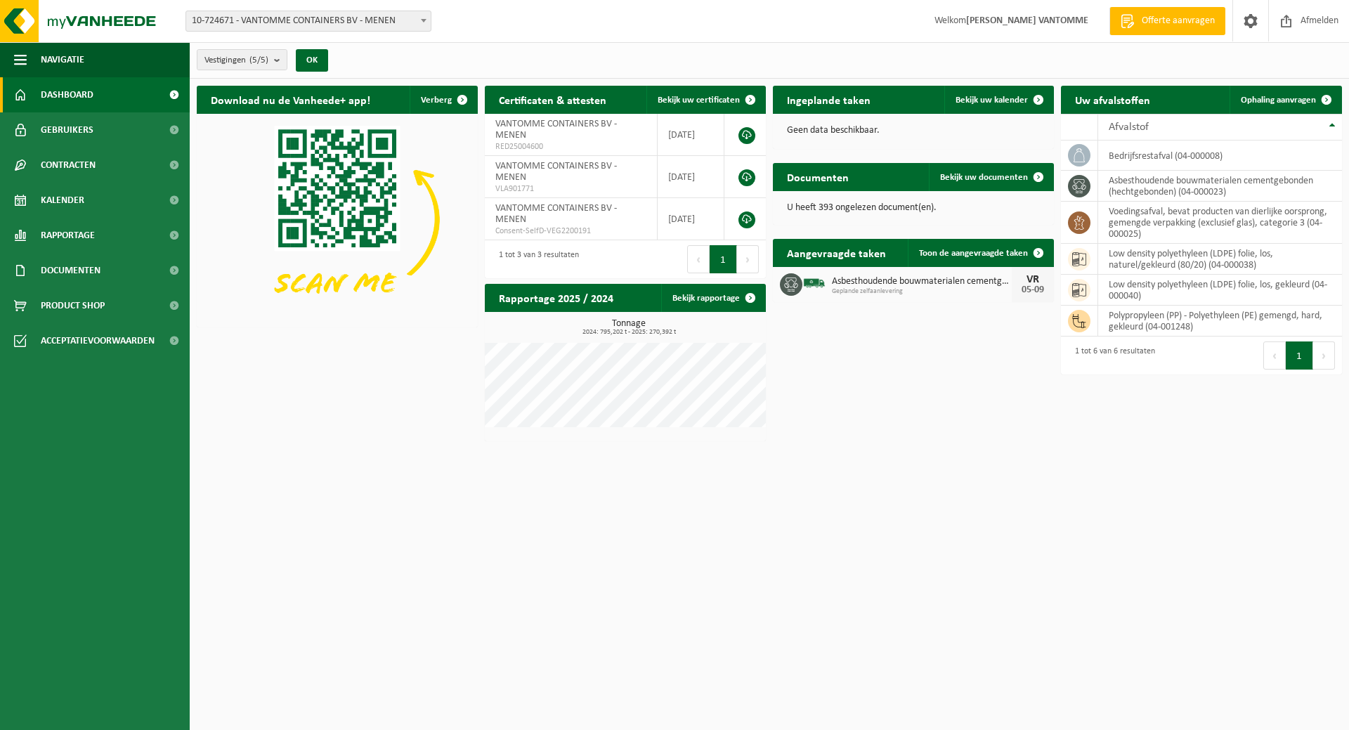 This screenshot has height=730, width=1349. What do you see at coordinates (67, 130) in the screenshot?
I see `span: Gebruikers` at bounding box center [67, 130].